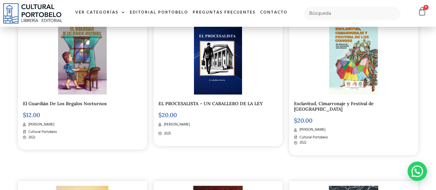 The width and height of the screenshot is (436, 190). Describe the element at coordinates (166, 134) in the screenshot. I see `span: 2025` at that location.